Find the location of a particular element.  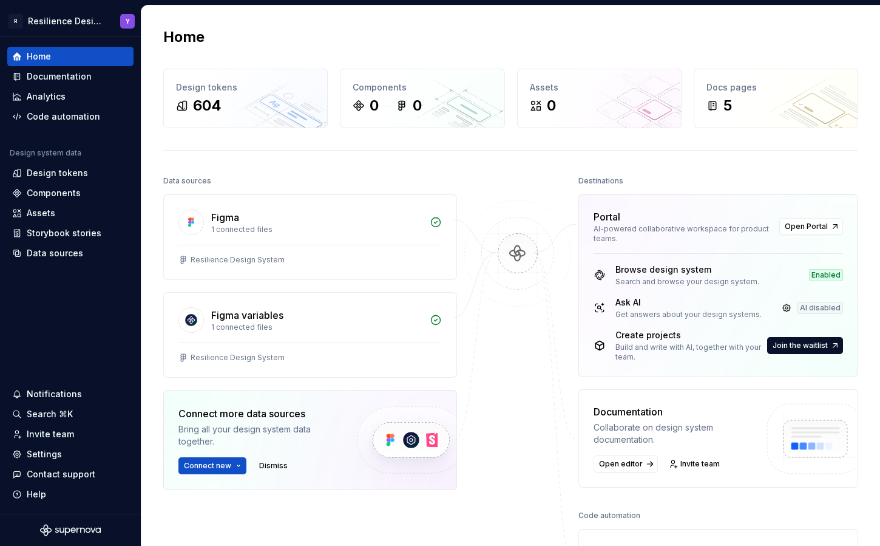

div: Enabled is located at coordinates (826, 275).